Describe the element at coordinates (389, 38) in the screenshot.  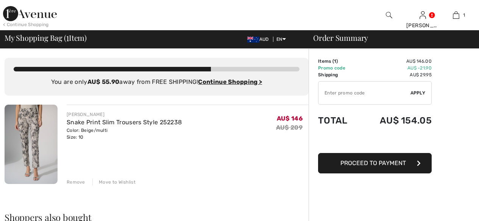
I see `div: Order Summary` at that location.